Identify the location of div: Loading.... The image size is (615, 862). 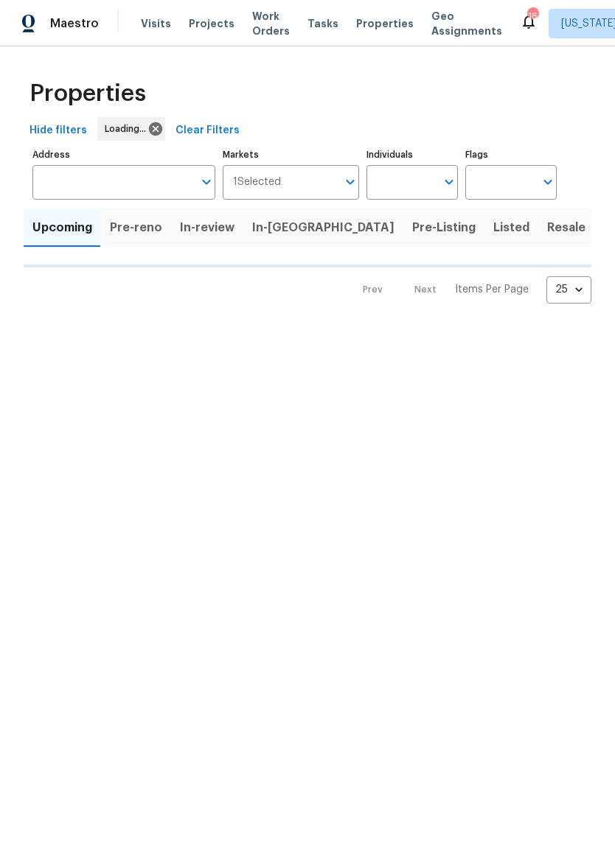
(131, 129).